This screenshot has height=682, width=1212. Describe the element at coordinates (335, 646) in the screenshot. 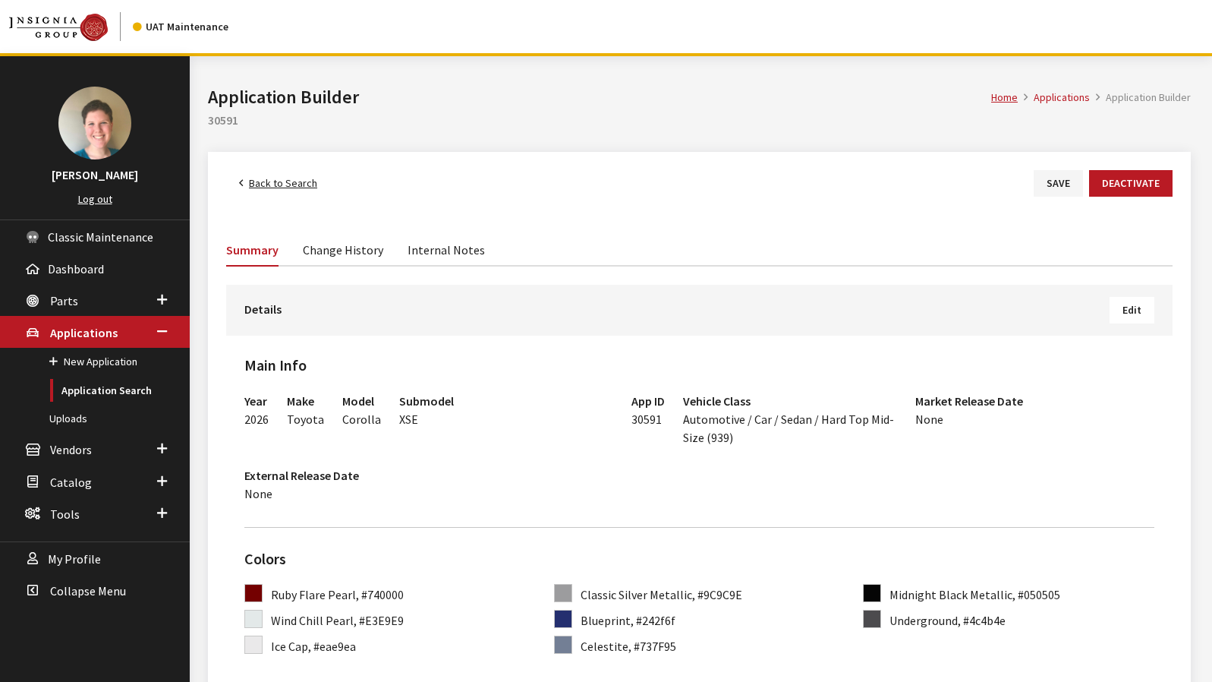

I see `span: #eae9ea` at that location.